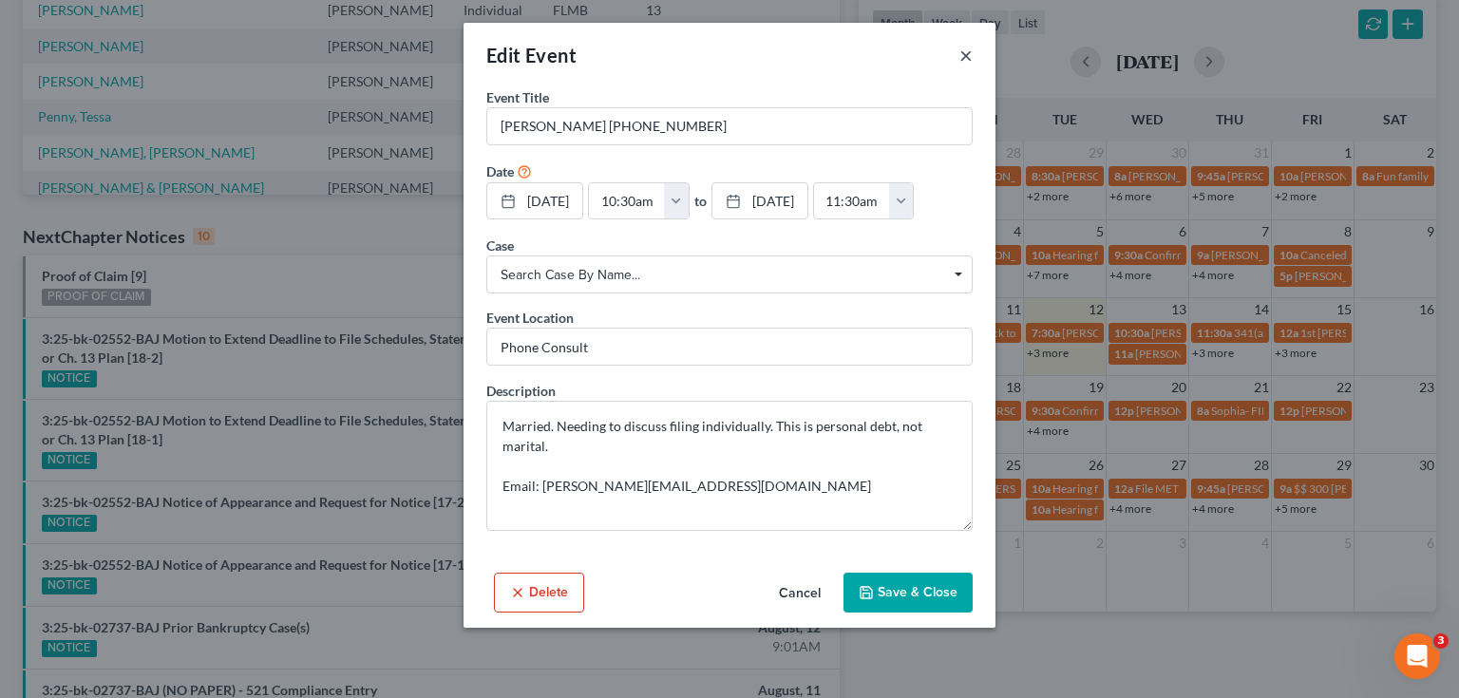  Describe the element at coordinates (1441, 641) in the screenshot. I see `span: 3` at that location.